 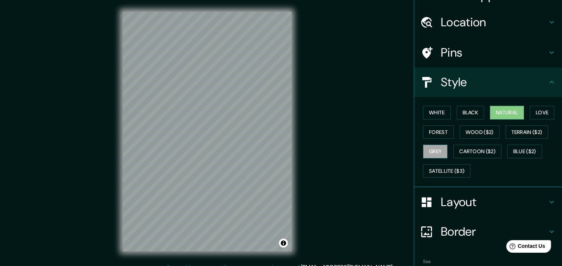 What do you see at coordinates (437, 112) in the screenshot?
I see `button: White` at bounding box center [437, 112].